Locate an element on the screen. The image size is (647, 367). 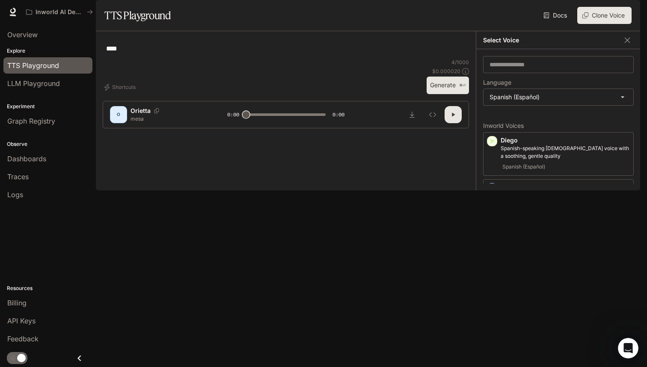
button: Download audio is located at coordinates (412, 115).